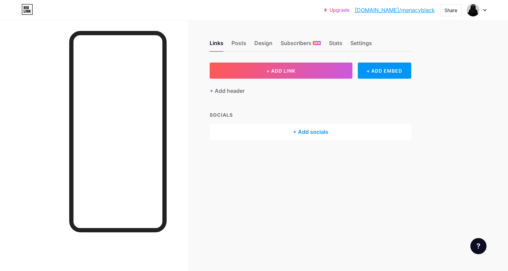  I want to click on img: menacyblack, so click(473, 10).